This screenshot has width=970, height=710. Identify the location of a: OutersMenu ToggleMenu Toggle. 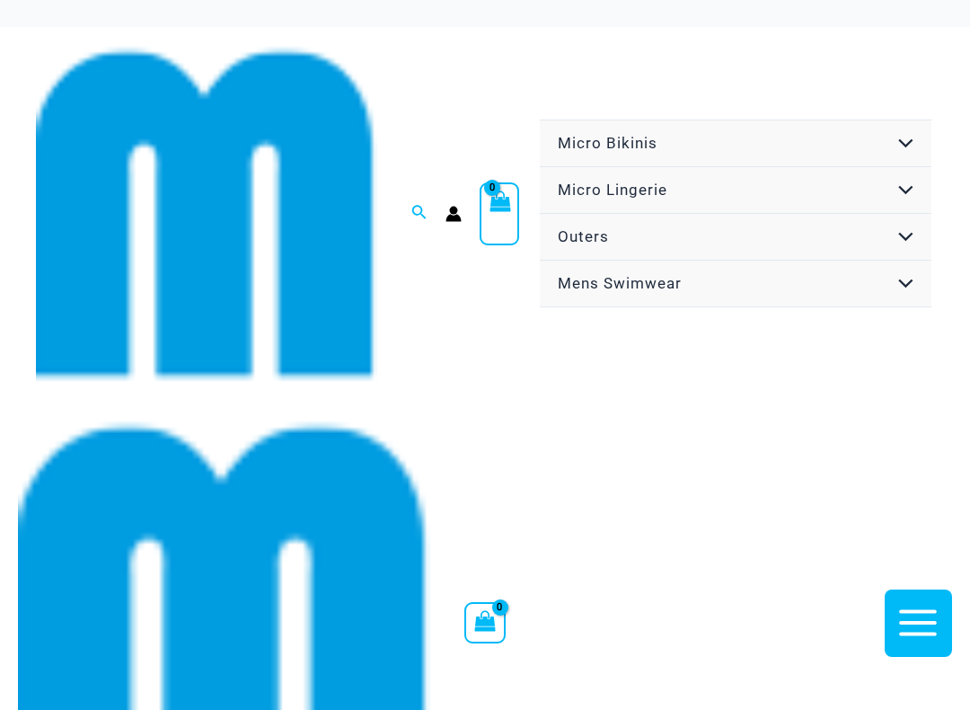
(736, 237).